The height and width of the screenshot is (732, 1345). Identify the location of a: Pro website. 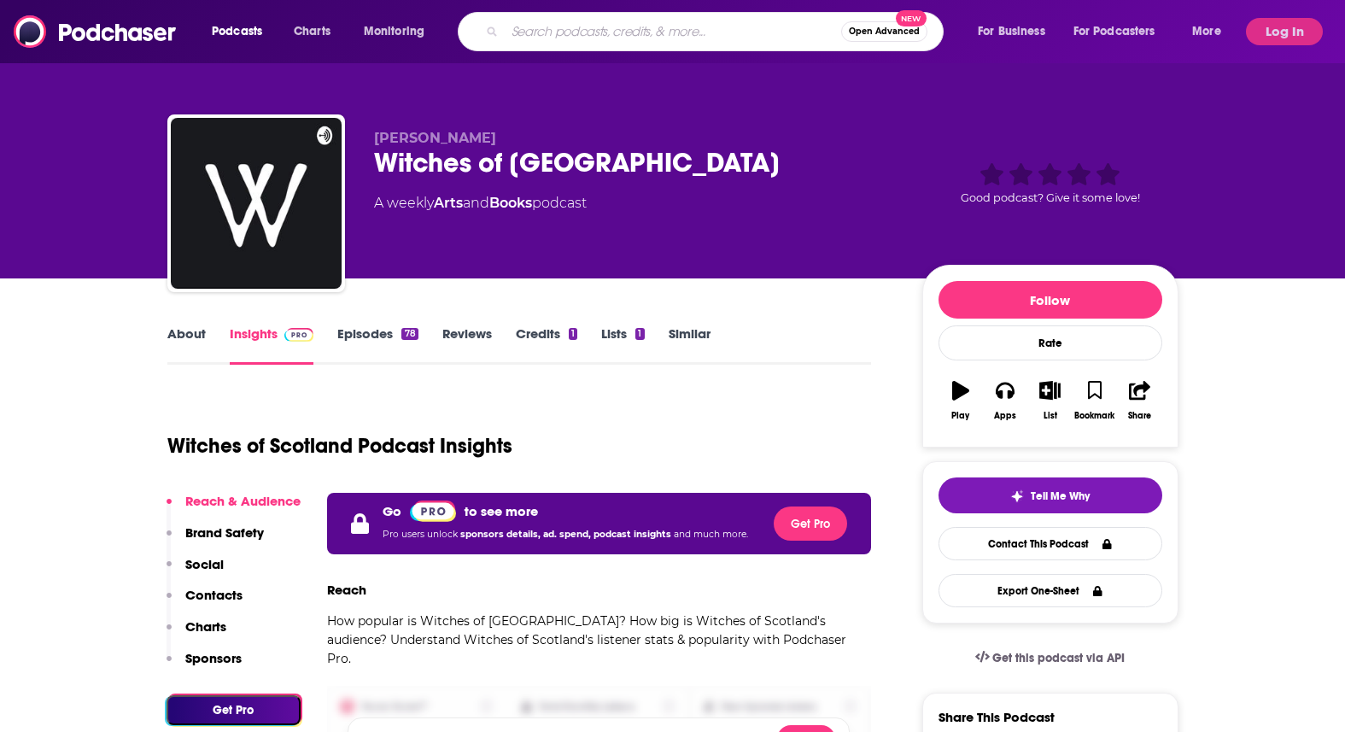
(433, 511).